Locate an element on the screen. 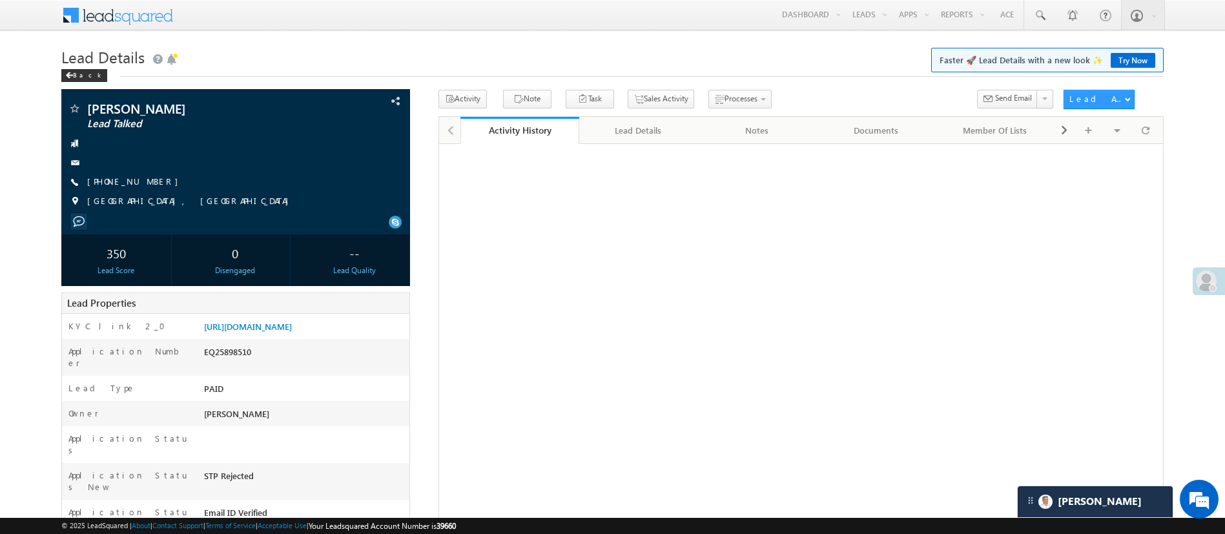 The height and width of the screenshot is (534, 1225). div: PAID is located at coordinates (305, 391).